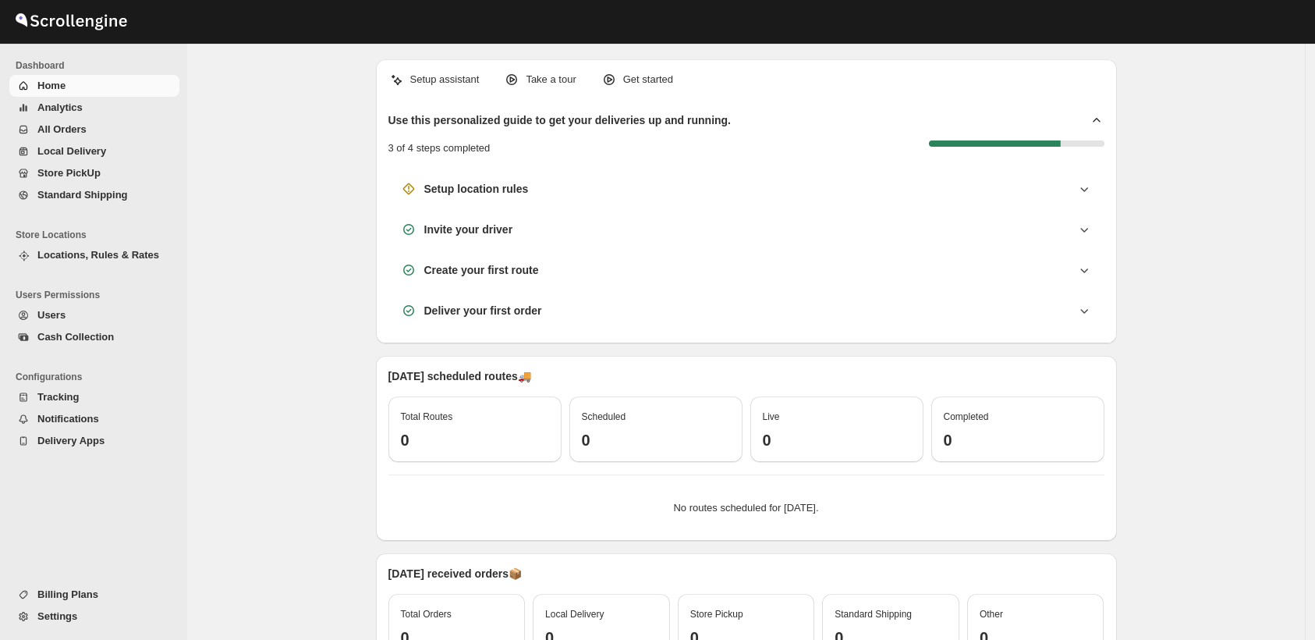  I want to click on span: Store PickUp, so click(69, 172).